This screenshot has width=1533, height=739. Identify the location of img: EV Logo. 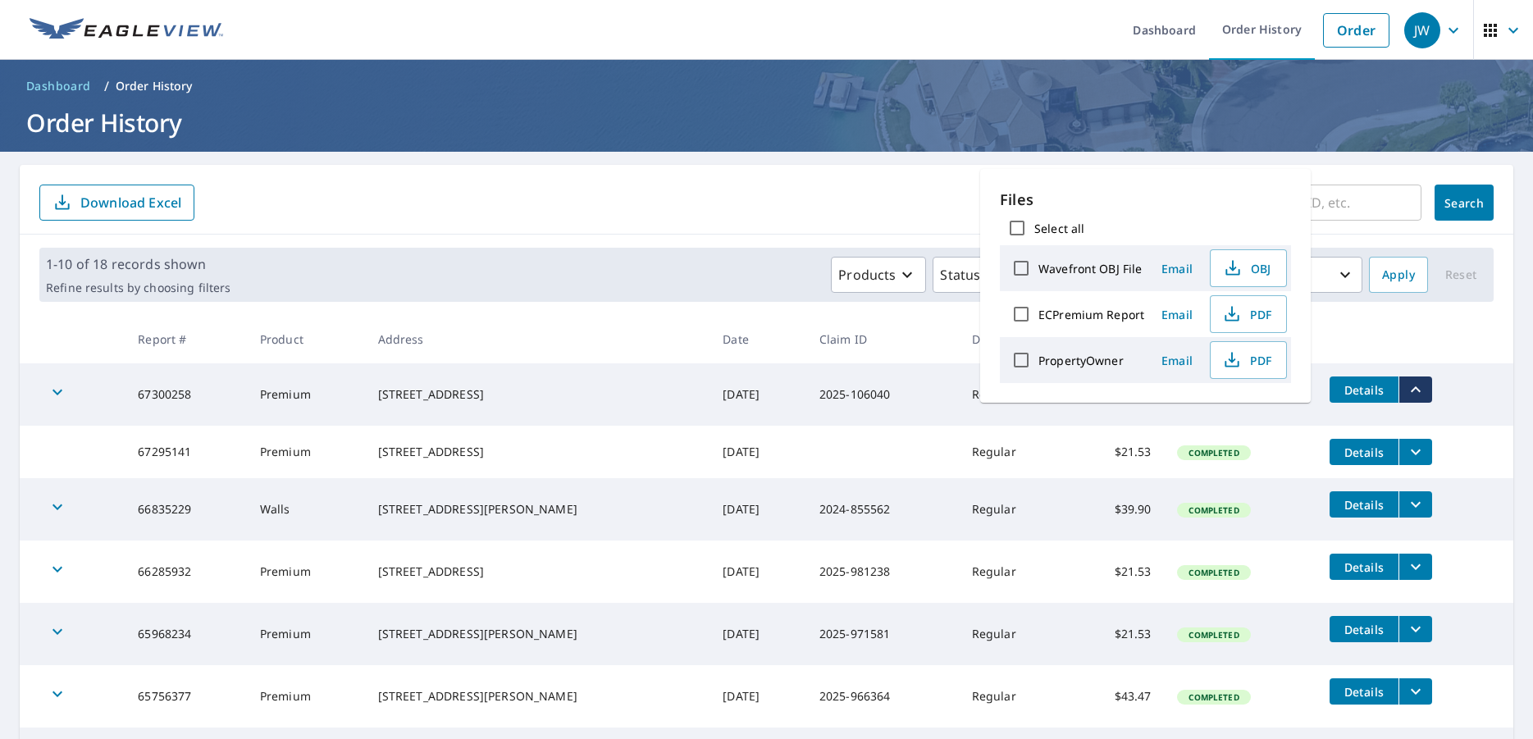
(126, 30).